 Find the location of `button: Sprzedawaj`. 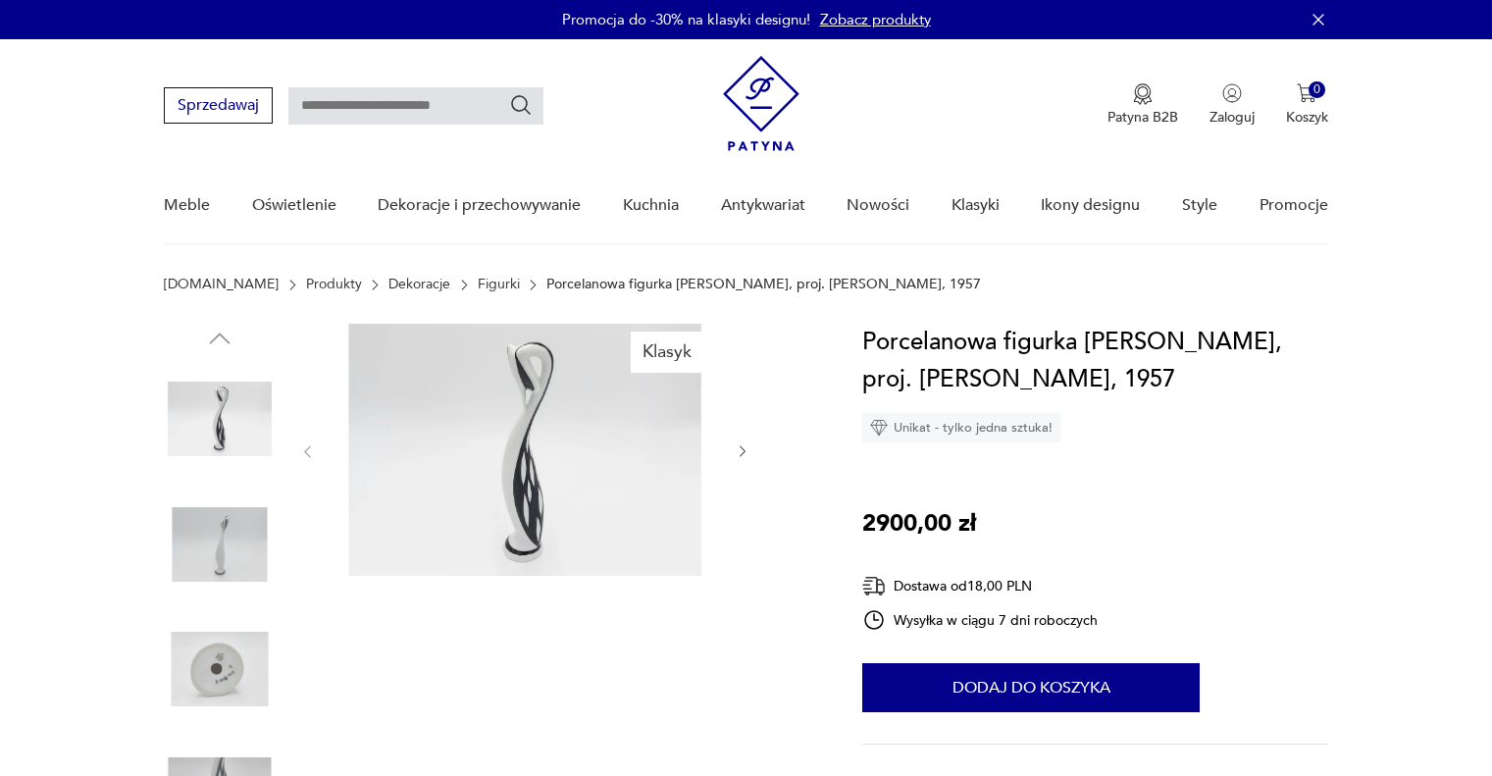

button: Sprzedawaj is located at coordinates (218, 105).